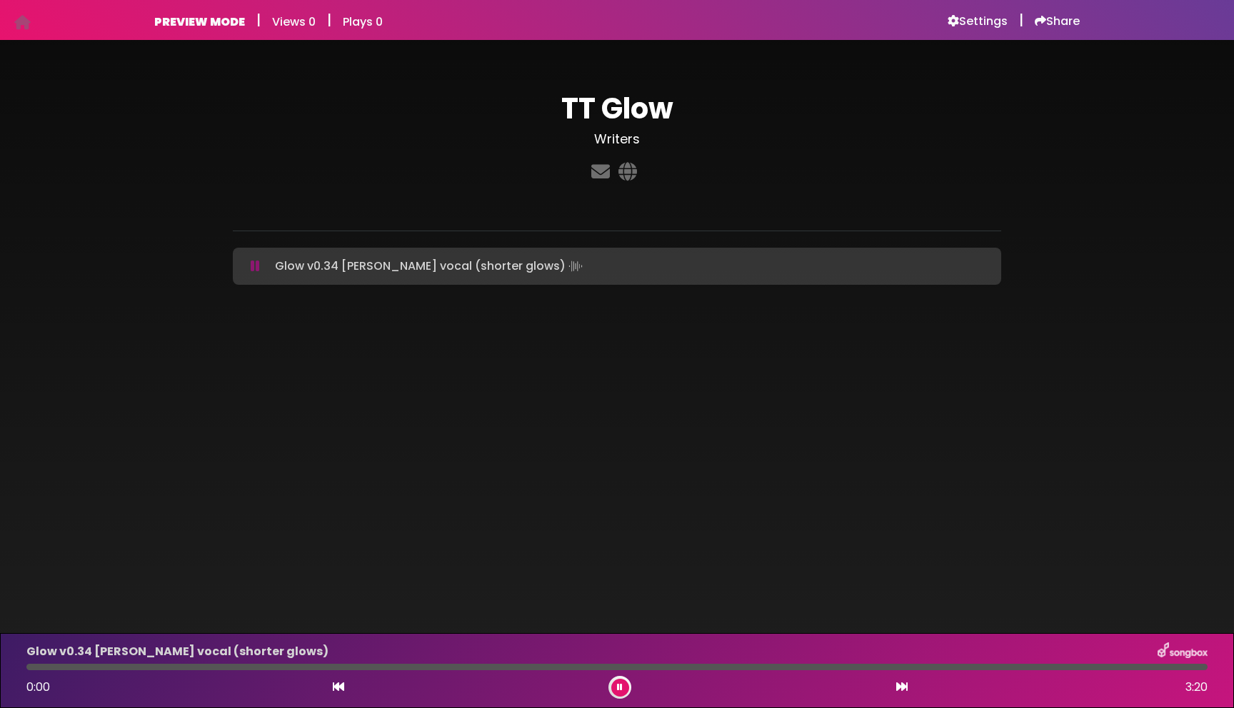 The height and width of the screenshot is (708, 1234). Describe the element at coordinates (977, 21) in the screenshot. I see `a: Settings` at that location.